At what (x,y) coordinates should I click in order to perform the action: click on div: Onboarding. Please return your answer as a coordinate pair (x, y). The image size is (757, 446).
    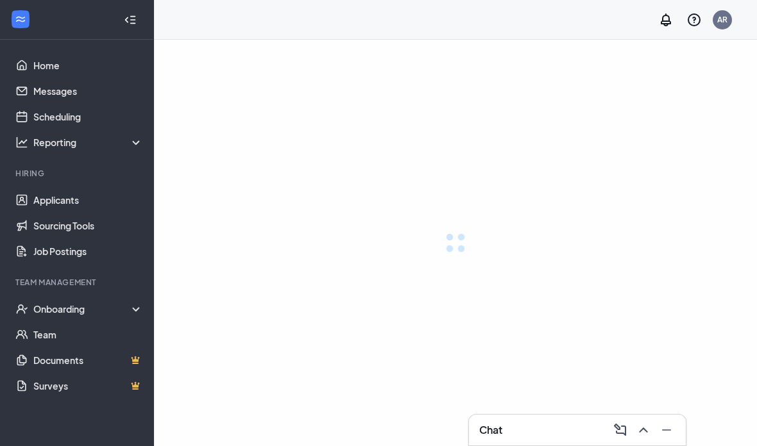
    Looking at the image, I should click on (89, 309).